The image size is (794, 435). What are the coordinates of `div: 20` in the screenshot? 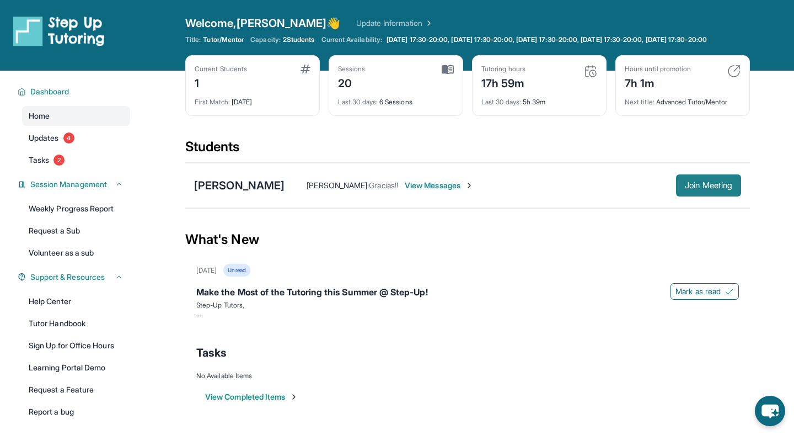 It's located at (352, 82).